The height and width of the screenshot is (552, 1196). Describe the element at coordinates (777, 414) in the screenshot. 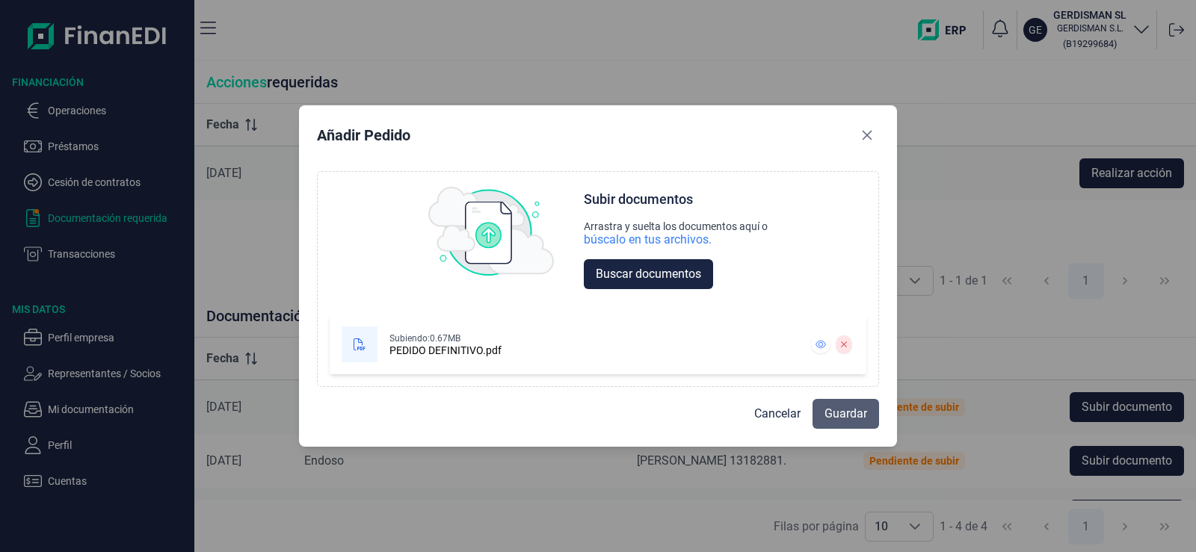

I see `span: Cancelar` at that location.